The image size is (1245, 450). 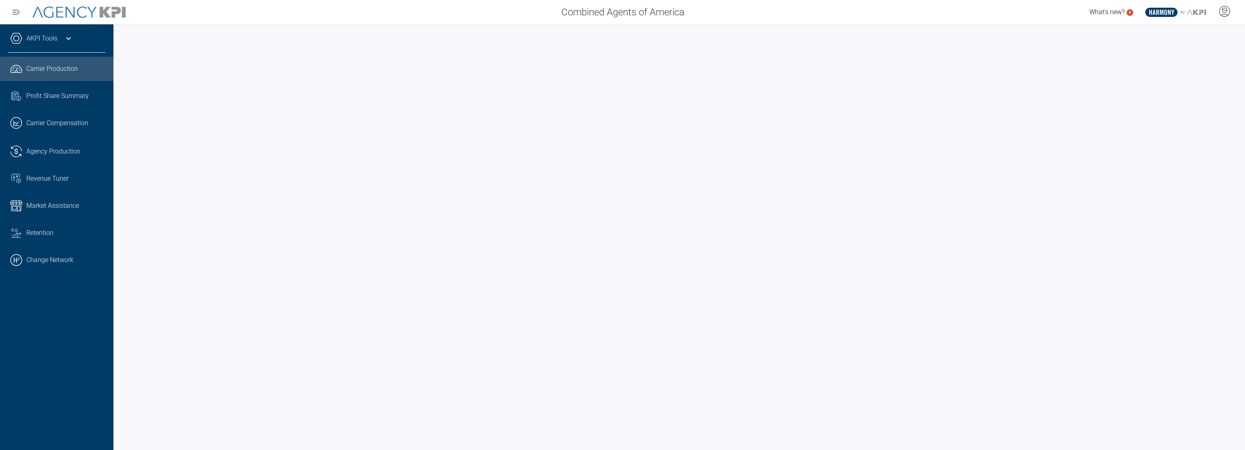 I want to click on span: Carrier Compensation, so click(x=57, y=123).